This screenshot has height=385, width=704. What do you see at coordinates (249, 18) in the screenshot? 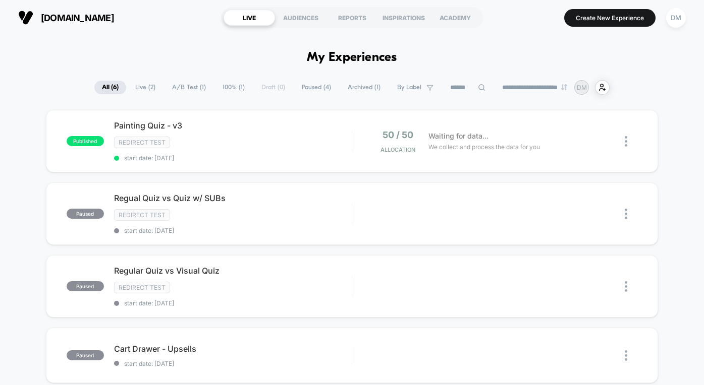
I see `div: LIVE` at bounding box center [249, 18].